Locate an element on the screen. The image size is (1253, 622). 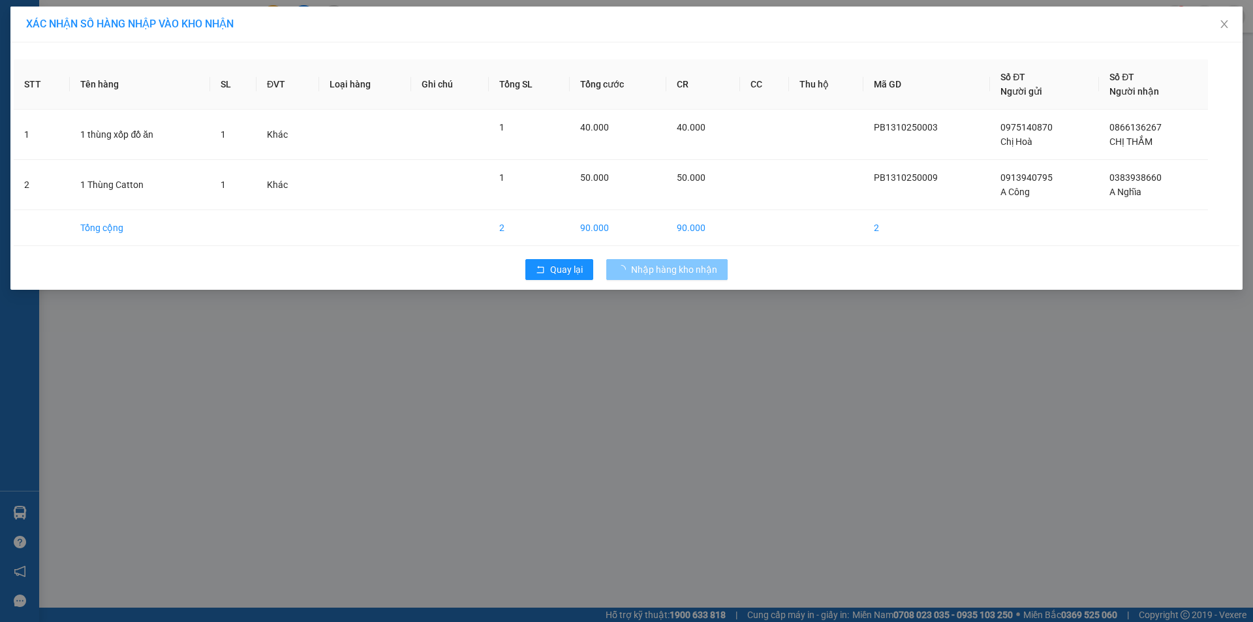
span: 0866136267 is located at coordinates (1135, 127).